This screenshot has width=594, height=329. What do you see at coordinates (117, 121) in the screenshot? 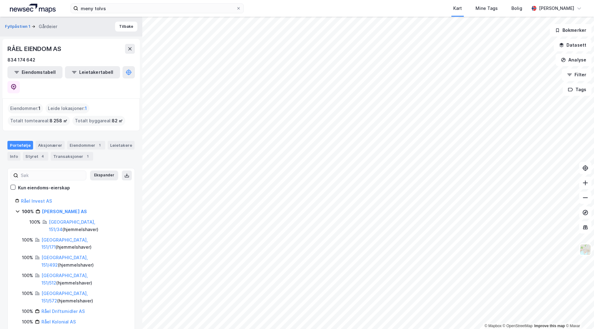
I see `span: 82 ㎡` at bounding box center [117, 121].